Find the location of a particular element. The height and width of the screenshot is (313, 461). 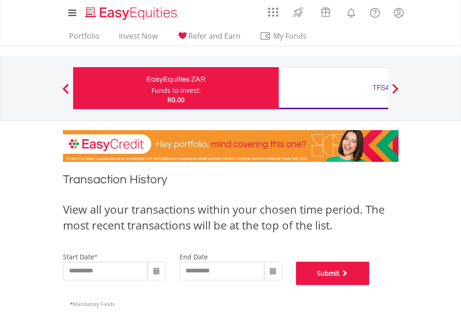

img: vouchers-v2.svg is located at coordinates (325, 12).